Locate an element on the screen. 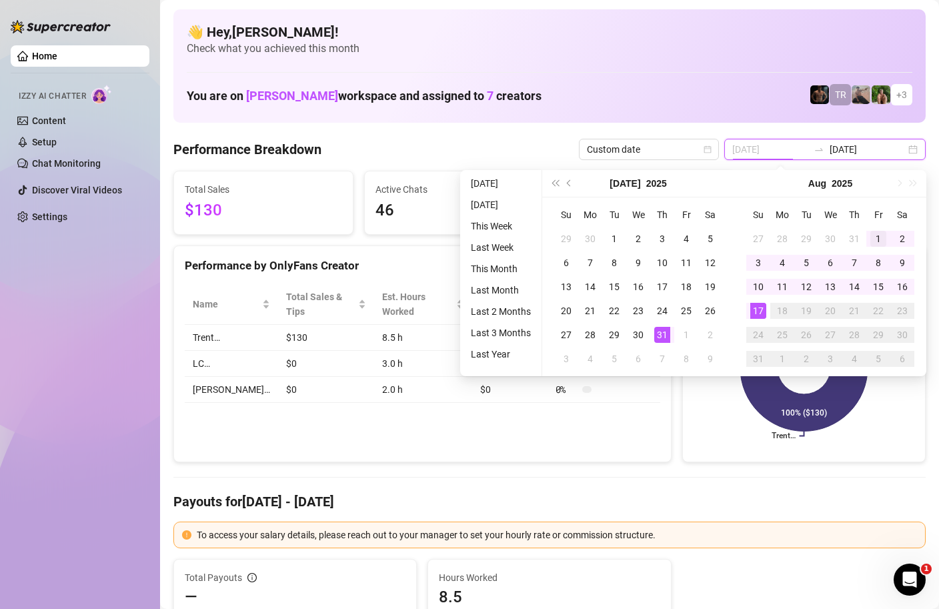 The height and width of the screenshot is (609, 939). div: 29 is located at coordinates (878, 335).